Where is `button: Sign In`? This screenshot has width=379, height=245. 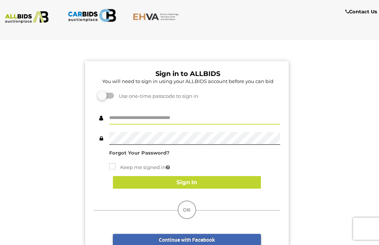
button: Sign In is located at coordinates (187, 182).